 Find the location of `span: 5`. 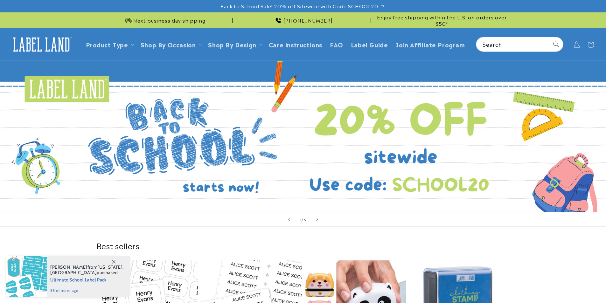

span: 5 is located at coordinates (305, 220).